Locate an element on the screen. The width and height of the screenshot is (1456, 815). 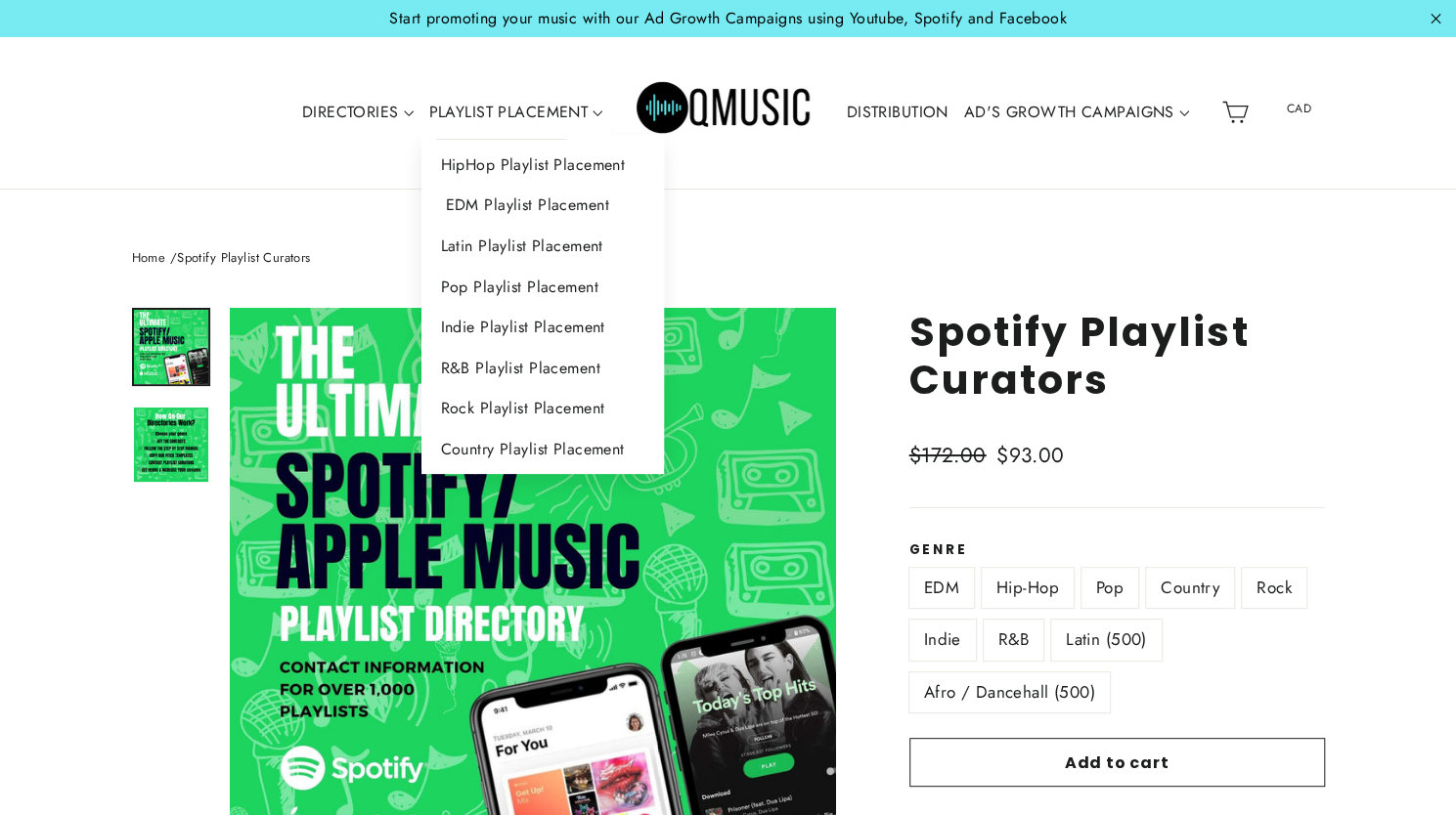
nav: breadcrumbs is located at coordinates (728, 258).